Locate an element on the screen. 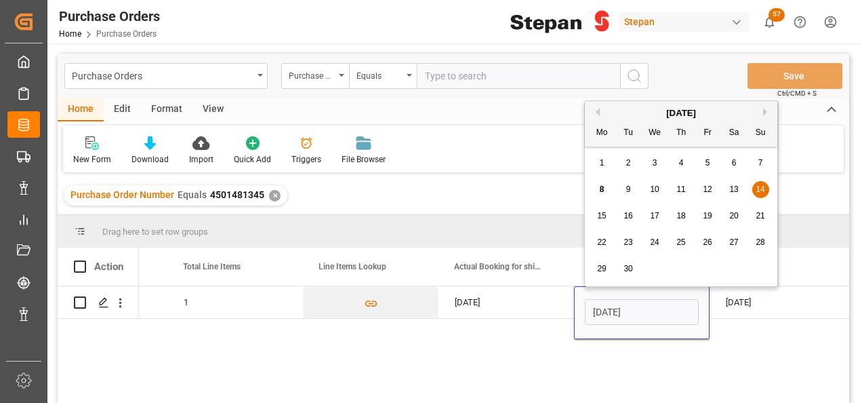 This screenshot has height=403, width=862. div: Purchase Order Number is located at coordinates (312, 74).